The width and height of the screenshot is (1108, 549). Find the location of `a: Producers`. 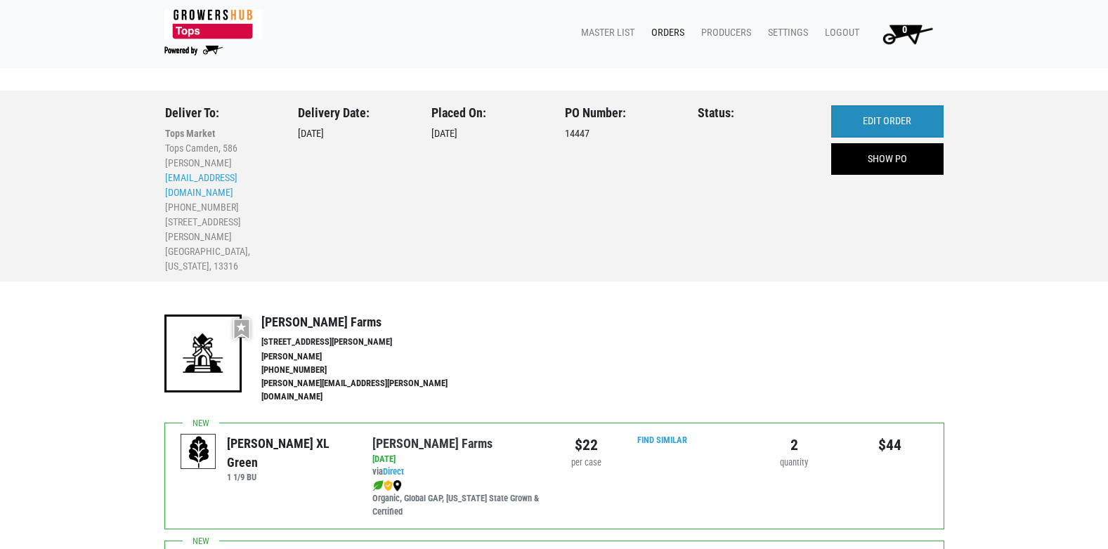

a: Producers is located at coordinates (723, 33).